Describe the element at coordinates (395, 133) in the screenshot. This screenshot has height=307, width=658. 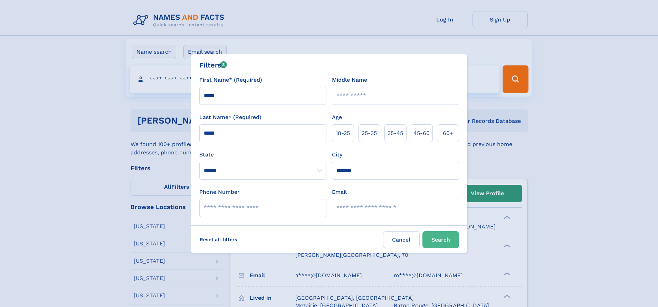
I see `span: 35‑45` at that location.